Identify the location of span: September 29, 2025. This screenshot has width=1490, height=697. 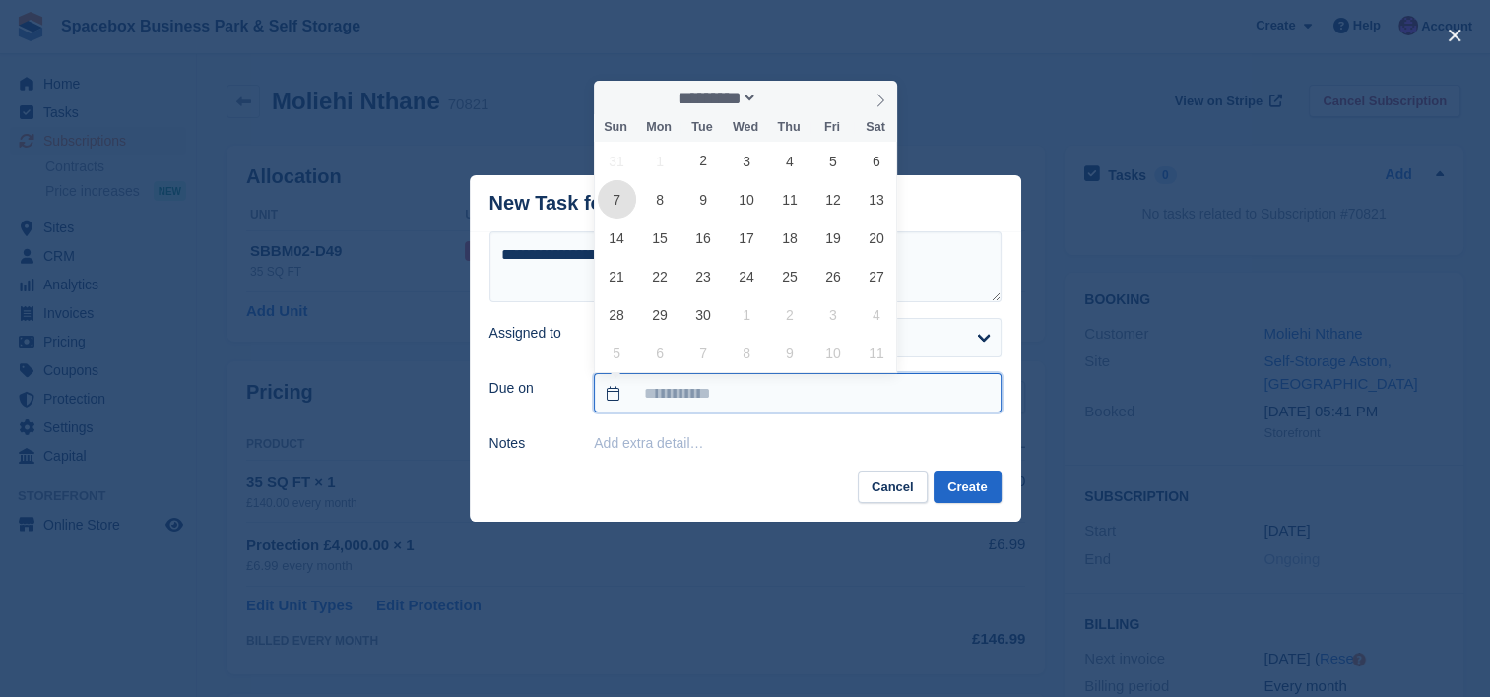
(660, 314).